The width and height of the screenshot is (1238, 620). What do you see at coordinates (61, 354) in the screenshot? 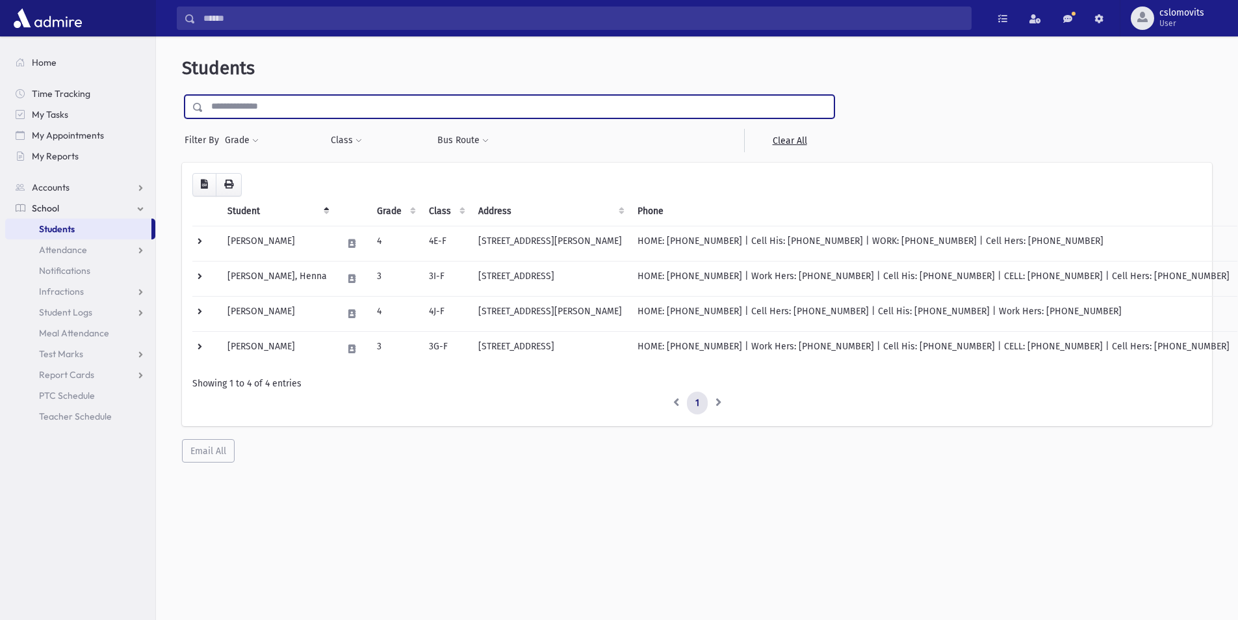
I see `span: Test Marks` at bounding box center [61, 354].